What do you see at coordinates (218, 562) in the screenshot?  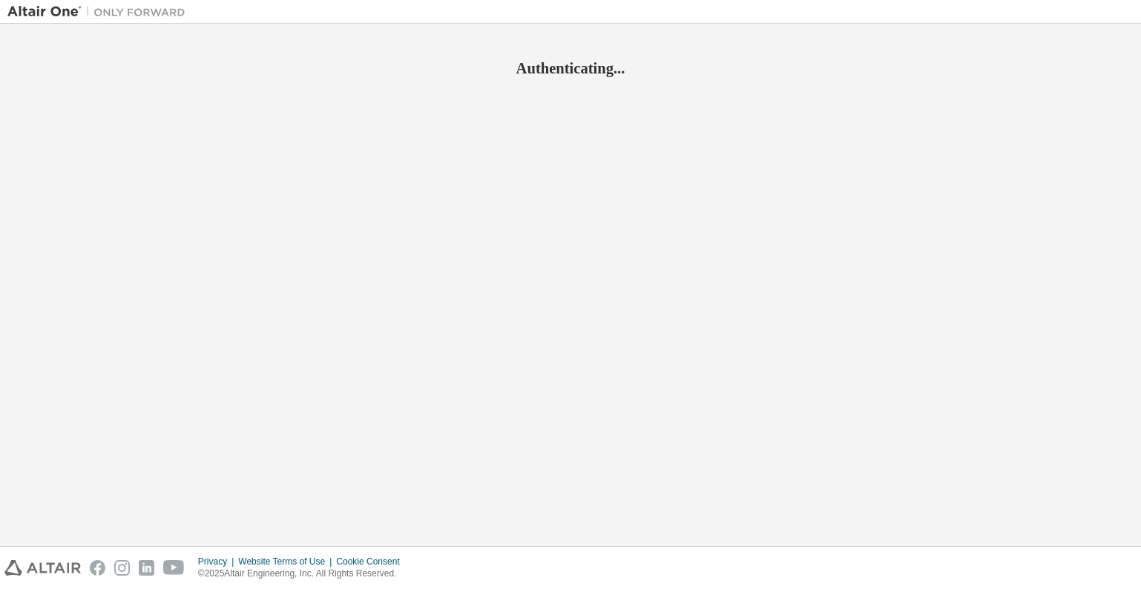 I see `div: Privacy` at bounding box center [218, 562].